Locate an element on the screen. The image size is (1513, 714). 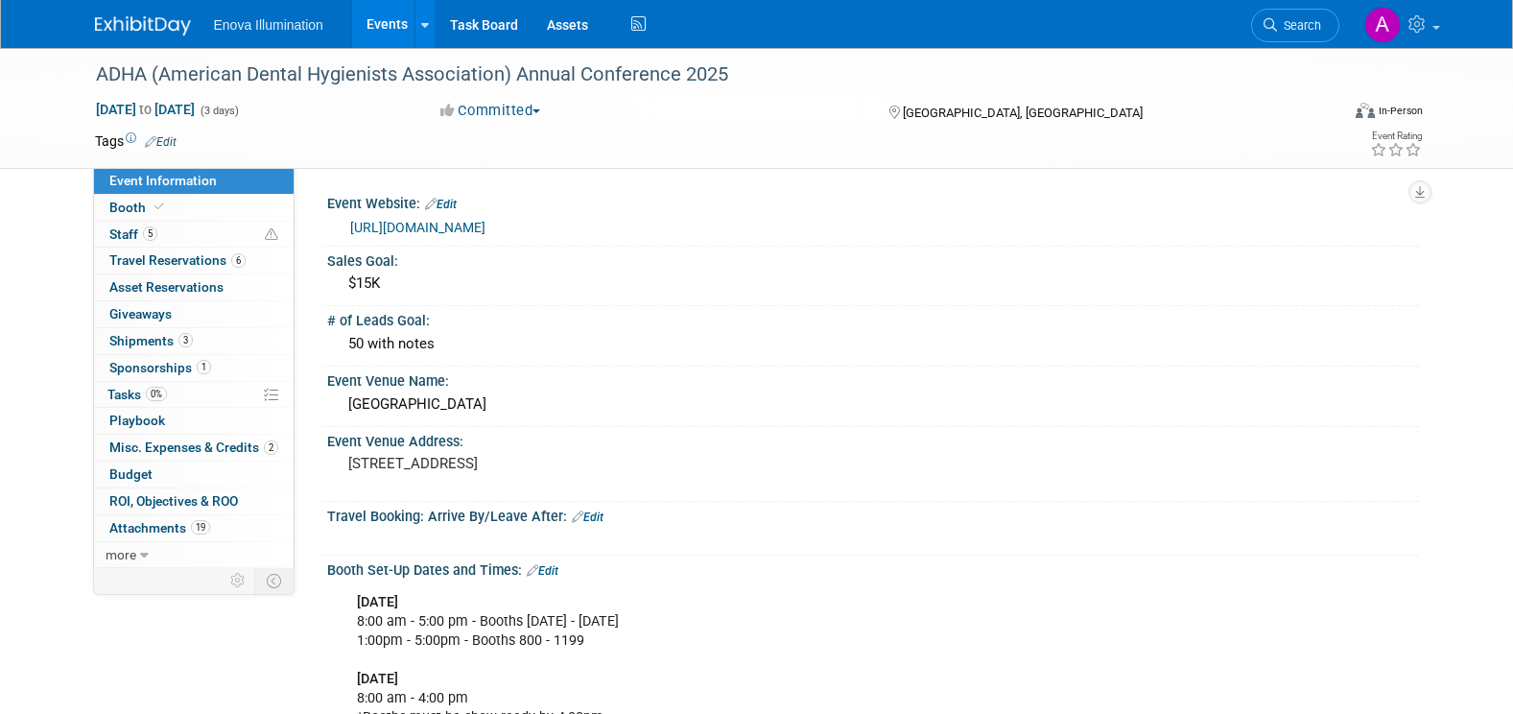
div: 50 with notes is located at coordinates (873, 344).